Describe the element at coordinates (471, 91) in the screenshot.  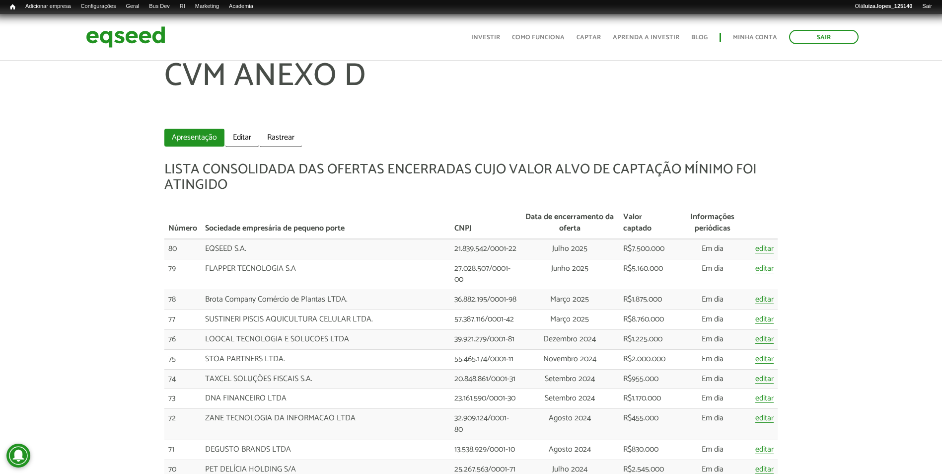
I see `h1: CVM ANEXO D` at that location.